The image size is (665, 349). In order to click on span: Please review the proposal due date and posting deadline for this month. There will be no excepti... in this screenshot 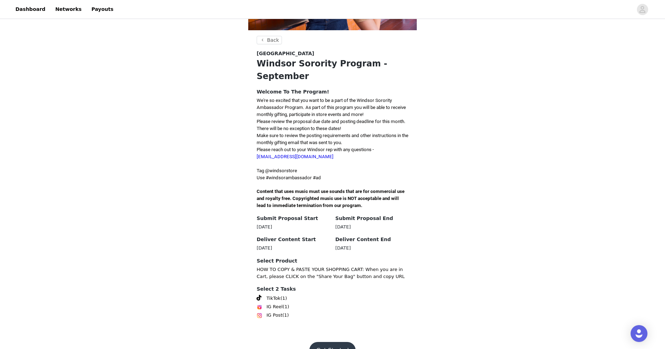, I will do `click(331, 125)`.